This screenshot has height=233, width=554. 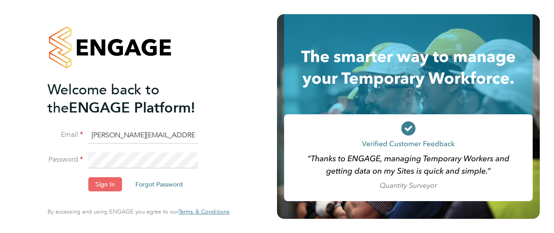 I want to click on span: By accessing and using ENGAGE you agree to our, so click(x=138, y=212).